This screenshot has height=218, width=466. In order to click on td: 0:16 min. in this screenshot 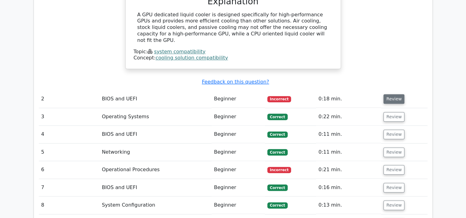, I will do `click(349, 188)`.